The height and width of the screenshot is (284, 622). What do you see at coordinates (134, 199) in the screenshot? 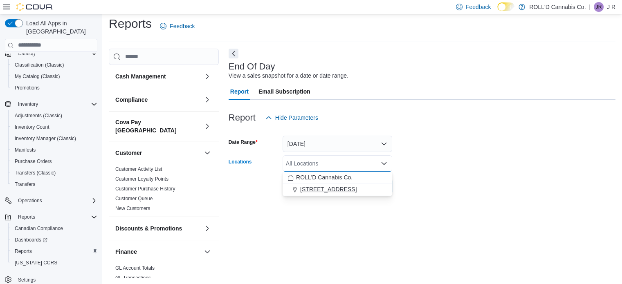
I see `span: Customer Queue` at bounding box center [134, 199].